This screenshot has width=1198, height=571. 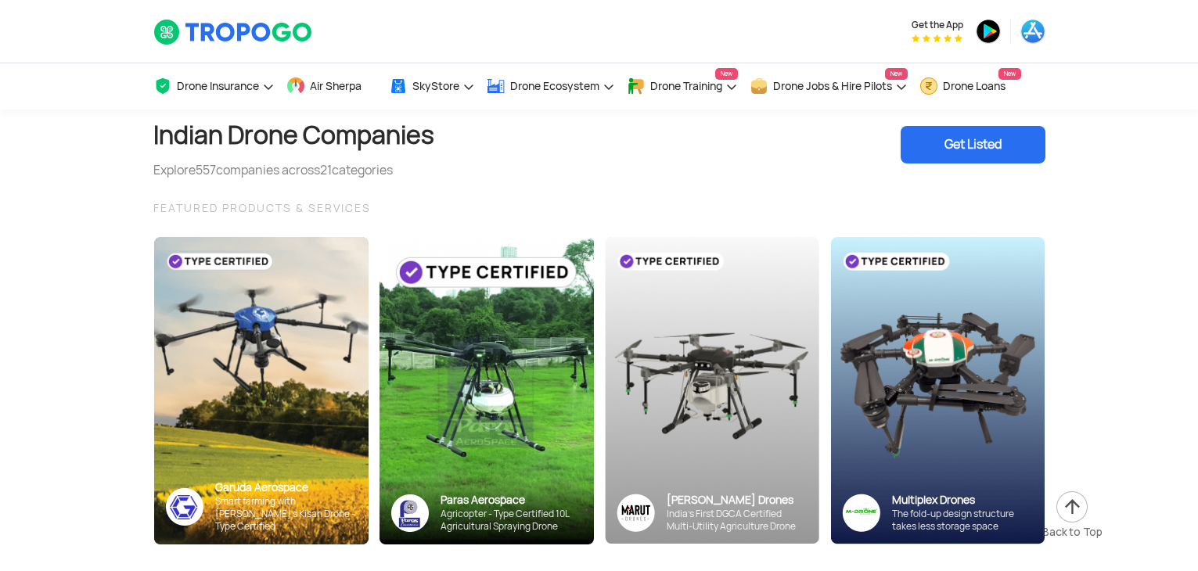 I want to click on img: App Raking, so click(x=937, y=38).